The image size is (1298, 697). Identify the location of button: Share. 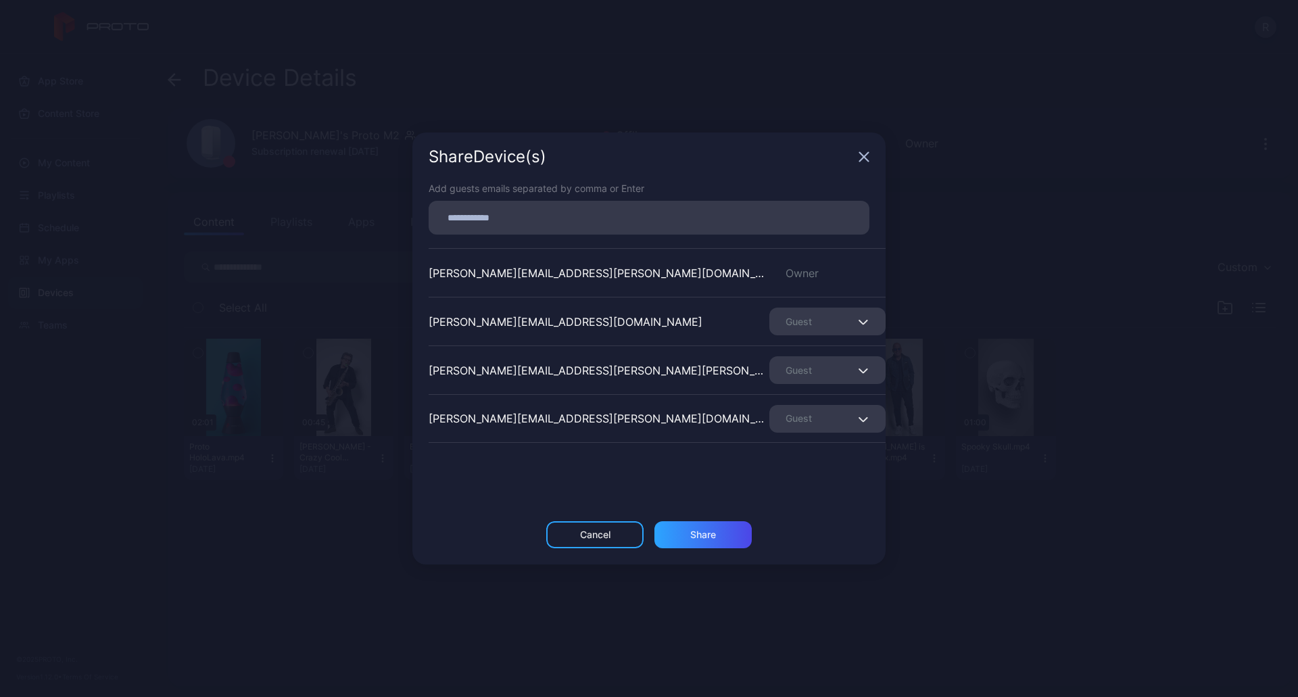
(703, 535).